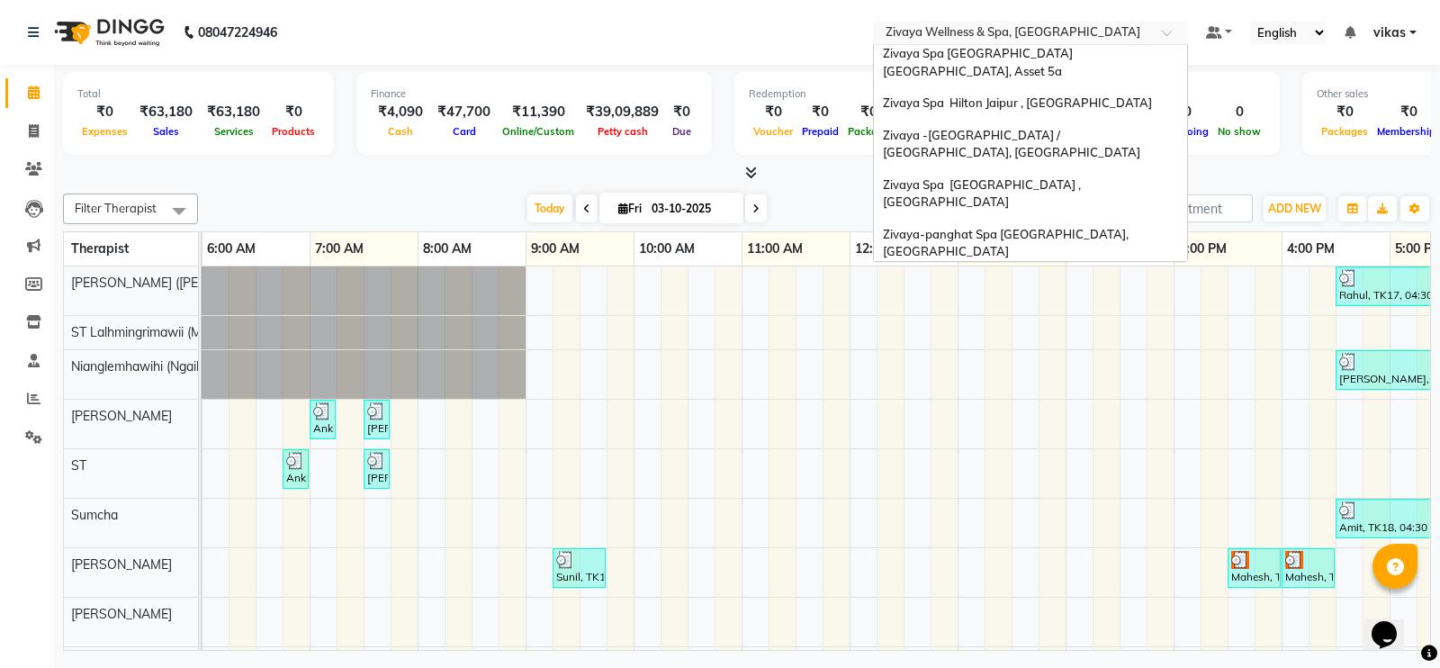  I want to click on span: Packages, so click(1345, 131).